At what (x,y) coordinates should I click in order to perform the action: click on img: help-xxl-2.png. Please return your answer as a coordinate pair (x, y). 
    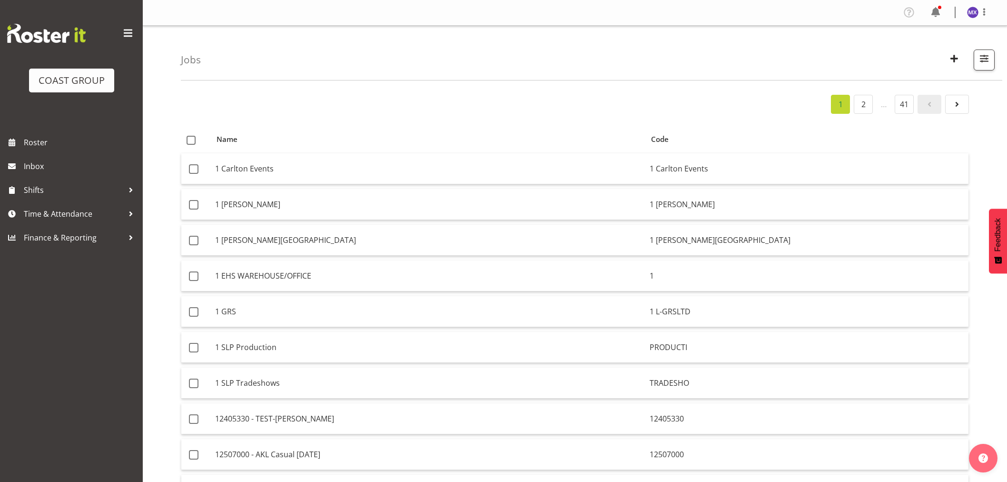
    Looking at the image, I should click on (983, 458).